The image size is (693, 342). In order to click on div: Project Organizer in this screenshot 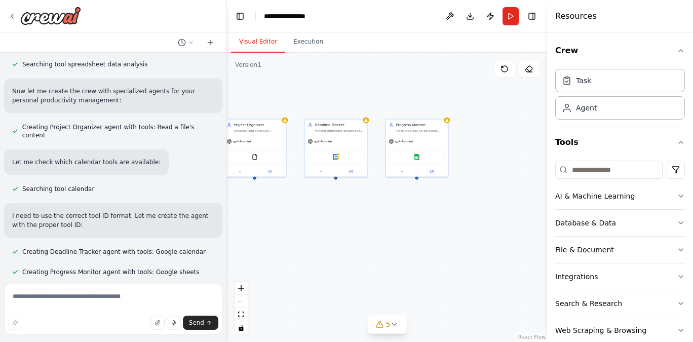, I will do `click(258, 125)`.